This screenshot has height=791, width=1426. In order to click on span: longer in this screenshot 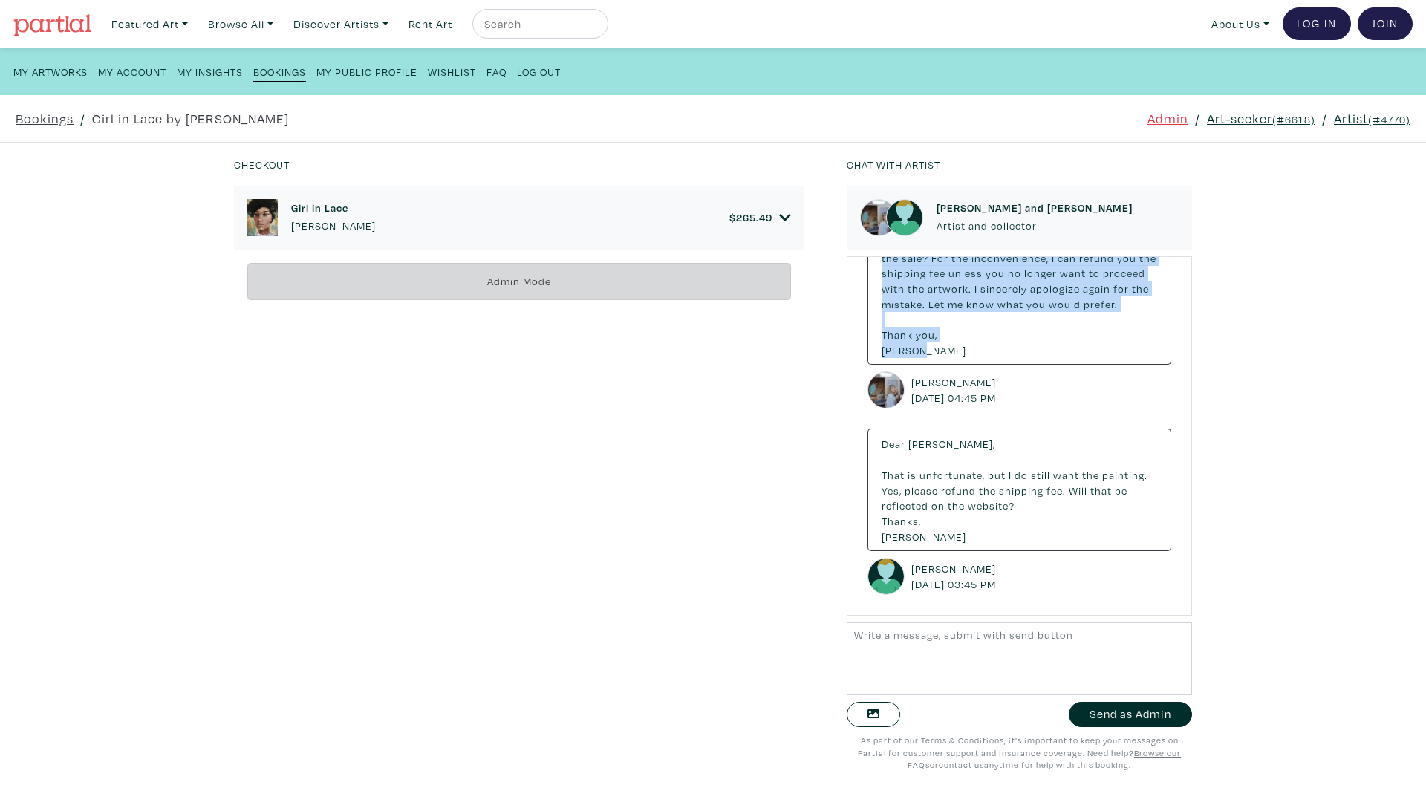, I will do `click(1040, 273)`.